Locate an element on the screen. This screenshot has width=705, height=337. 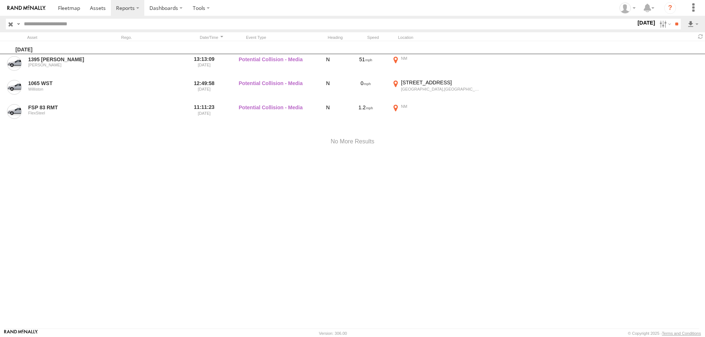
div: 1.2 is located at coordinates (366, 115).